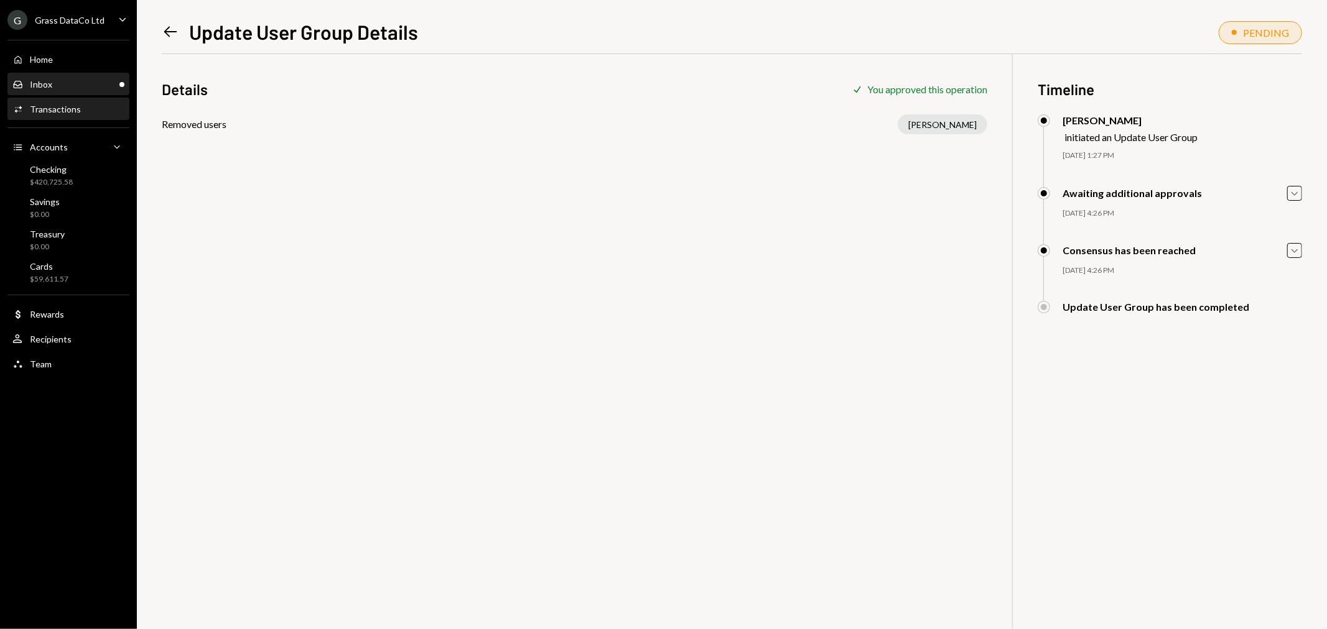 This screenshot has width=1327, height=629. What do you see at coordinates (68, 59) in the screenshot?
I see `a: Home` at bounding box center [68, 59].